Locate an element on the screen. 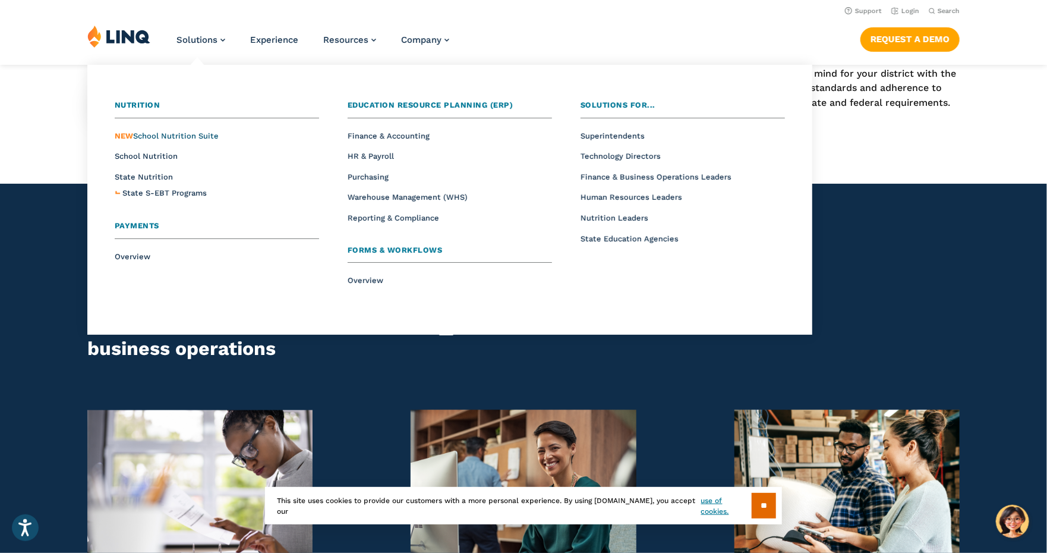  button: Hello, have a question? Let’s chat. is located at coordinates (1012, 521).